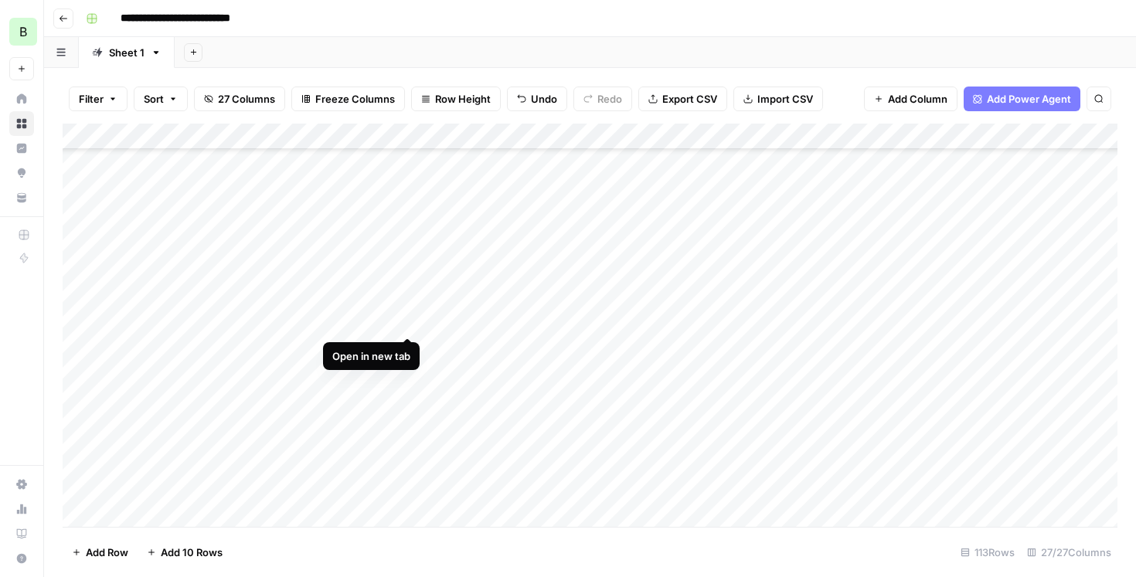 The height and width of the screenshot is (577, 1136). I want to click on button: Import CSV, so click(778, 99).